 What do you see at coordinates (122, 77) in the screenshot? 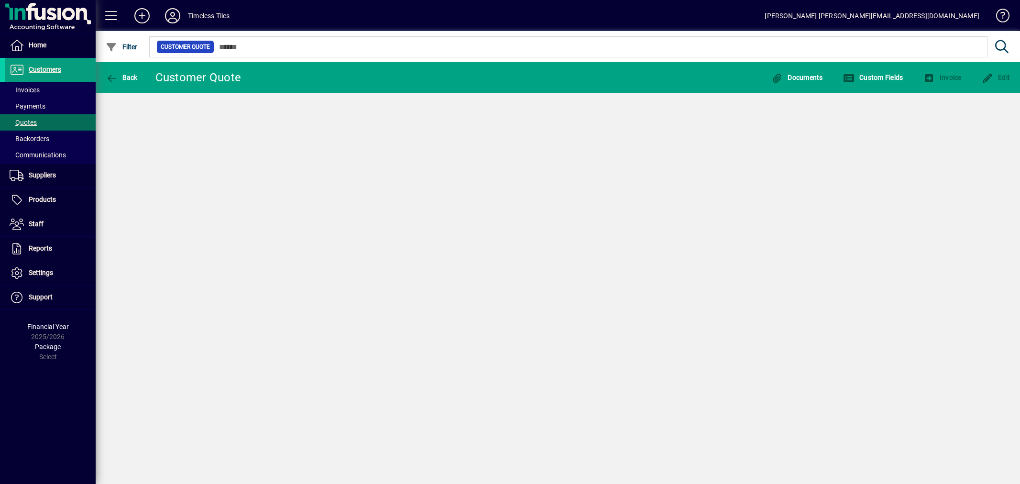
I see `app-page-header-button: Back` at bounding box center [122, 77].